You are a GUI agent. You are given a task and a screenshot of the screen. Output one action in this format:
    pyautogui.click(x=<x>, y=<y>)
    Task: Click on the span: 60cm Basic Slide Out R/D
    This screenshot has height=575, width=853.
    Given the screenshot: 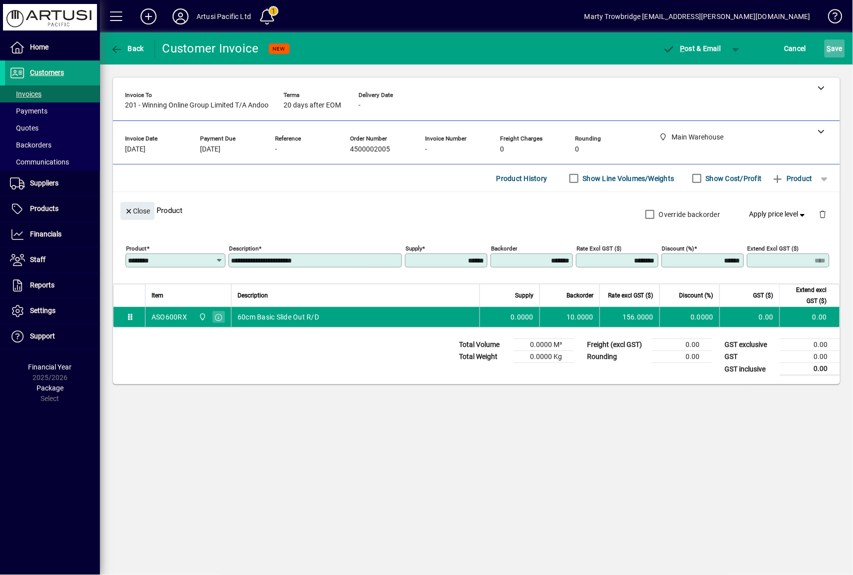 What is the action you would take?
    pyautogui.click(x=278, y=317)
    